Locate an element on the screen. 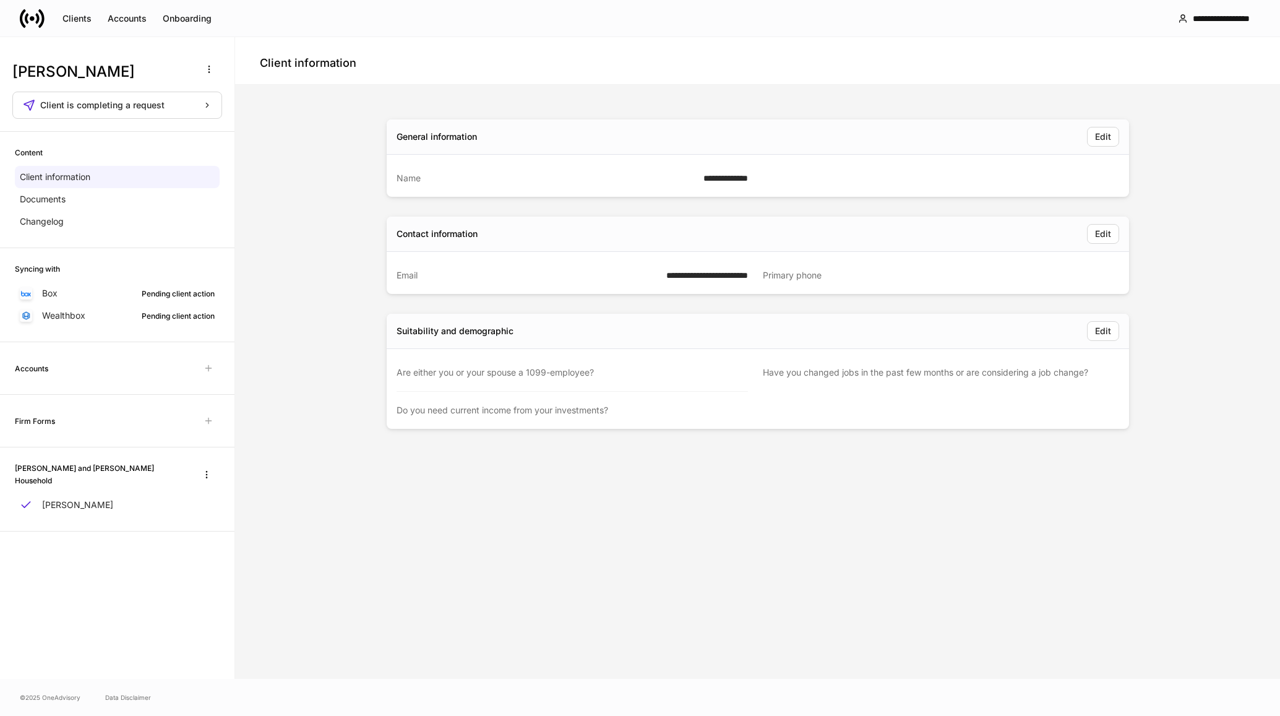 The height and width of the screenshot is (716, 1280). h6: Syncing with is located at coordinates (37, 268).